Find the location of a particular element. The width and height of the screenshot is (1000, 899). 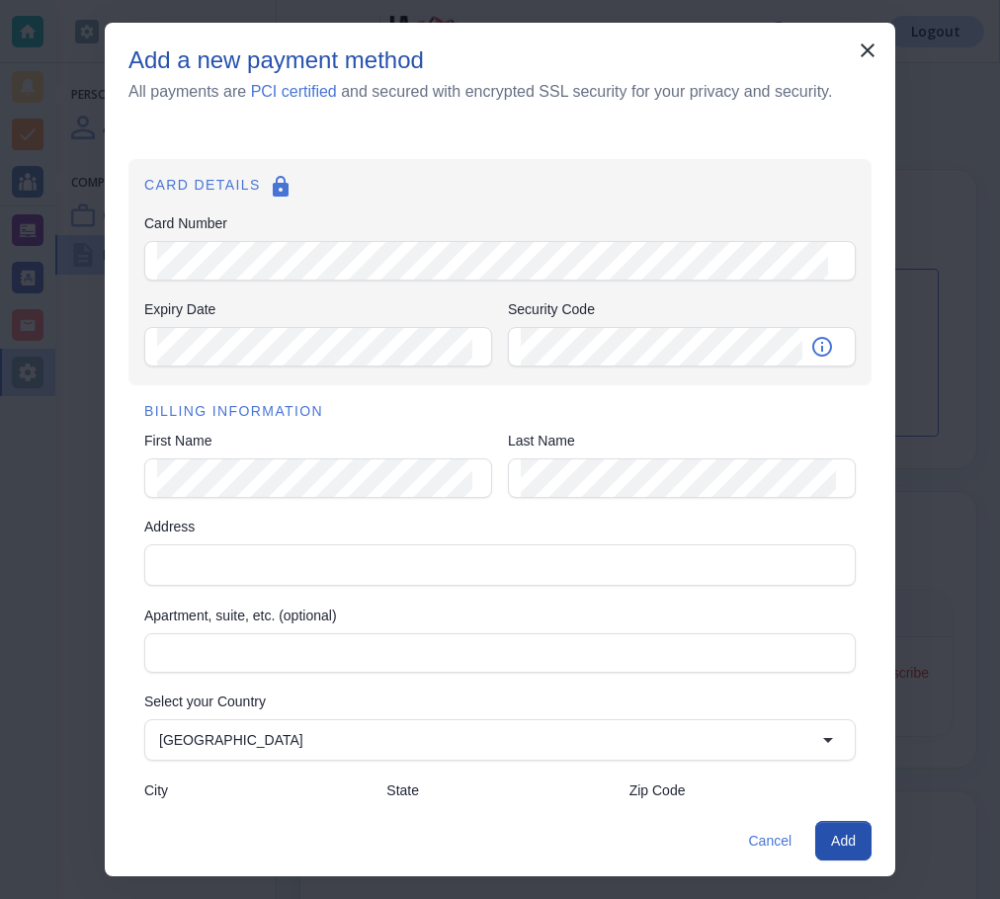

h6: All payments are and secured with encrypted SSL security for your privacy and security. is located at coordinates (480, 91).